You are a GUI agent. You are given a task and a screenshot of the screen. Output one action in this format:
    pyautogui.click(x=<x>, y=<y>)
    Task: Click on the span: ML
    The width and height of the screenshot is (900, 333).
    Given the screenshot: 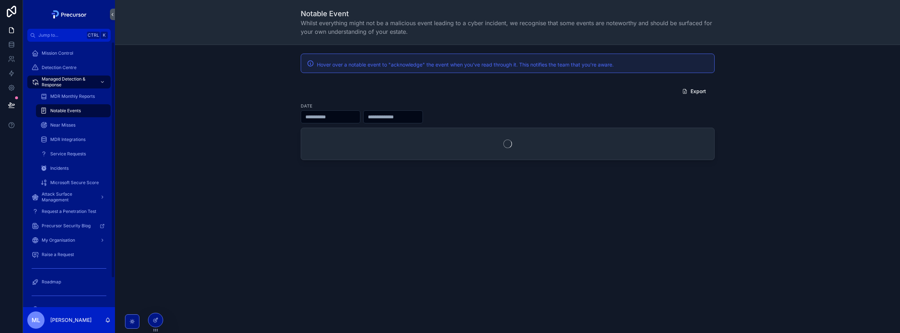 What is the action you would take?
    pyautogui.click(x=36, y=320)
    